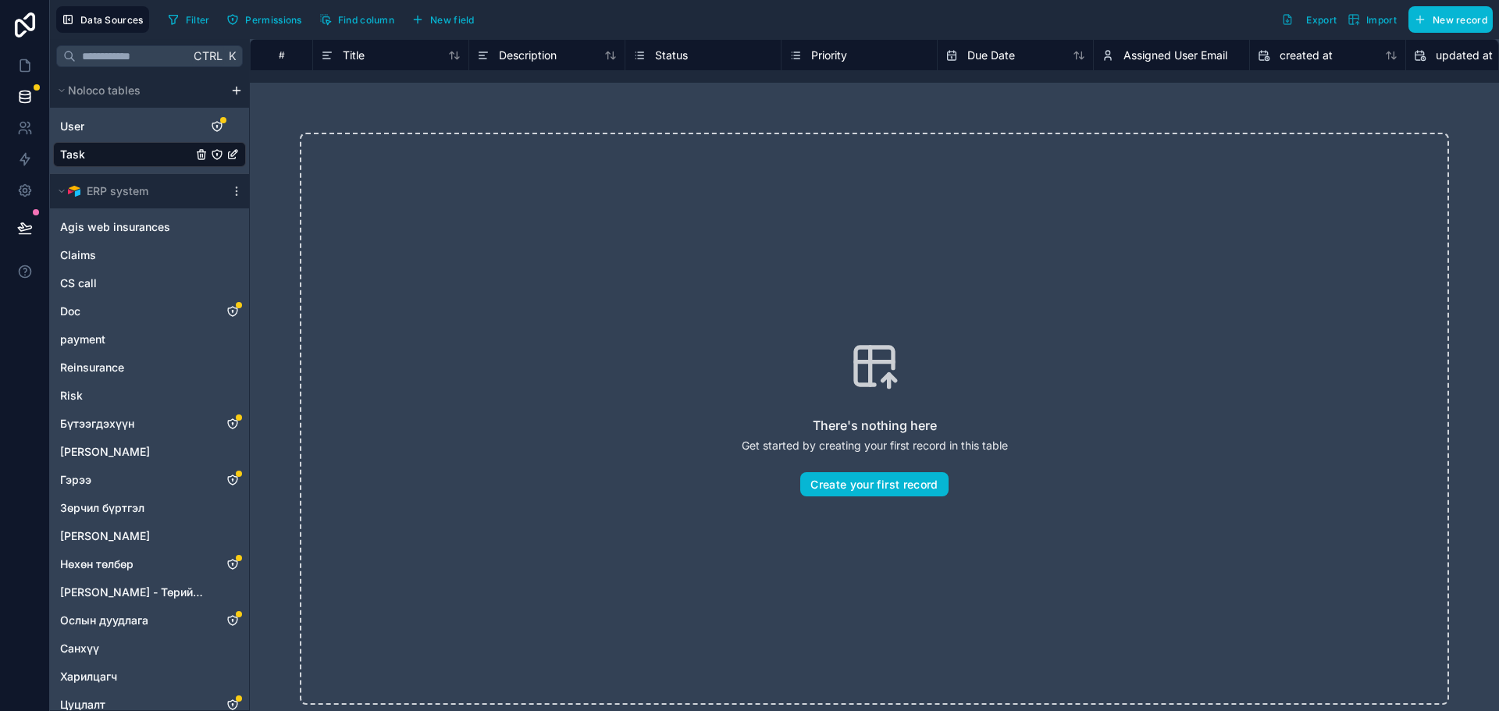 The image size is (1499, 711). I want to click on span: Title, so click(354, 55).